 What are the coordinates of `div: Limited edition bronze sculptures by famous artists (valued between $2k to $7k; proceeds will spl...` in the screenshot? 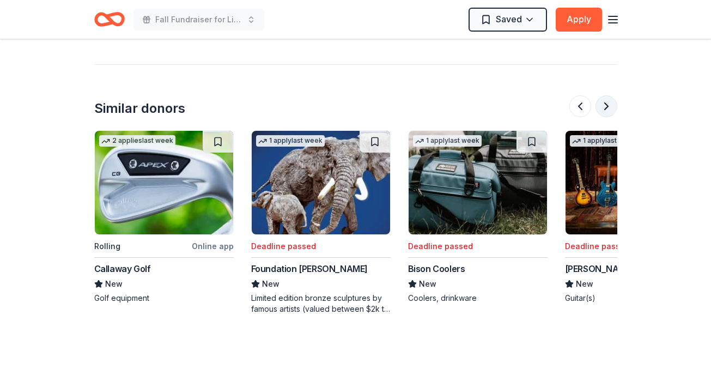 It's located at (321, 303).